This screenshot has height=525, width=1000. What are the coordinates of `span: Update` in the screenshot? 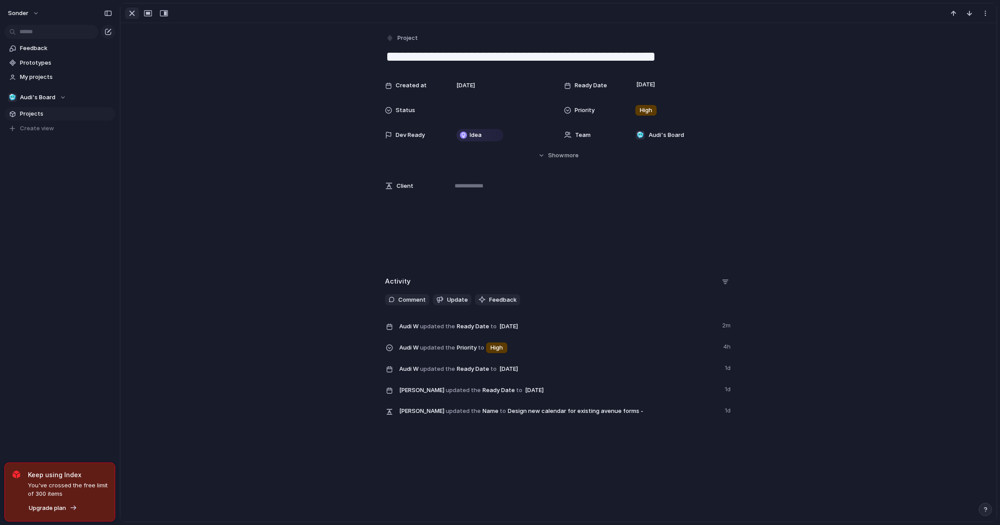 It's located at (457, 300).